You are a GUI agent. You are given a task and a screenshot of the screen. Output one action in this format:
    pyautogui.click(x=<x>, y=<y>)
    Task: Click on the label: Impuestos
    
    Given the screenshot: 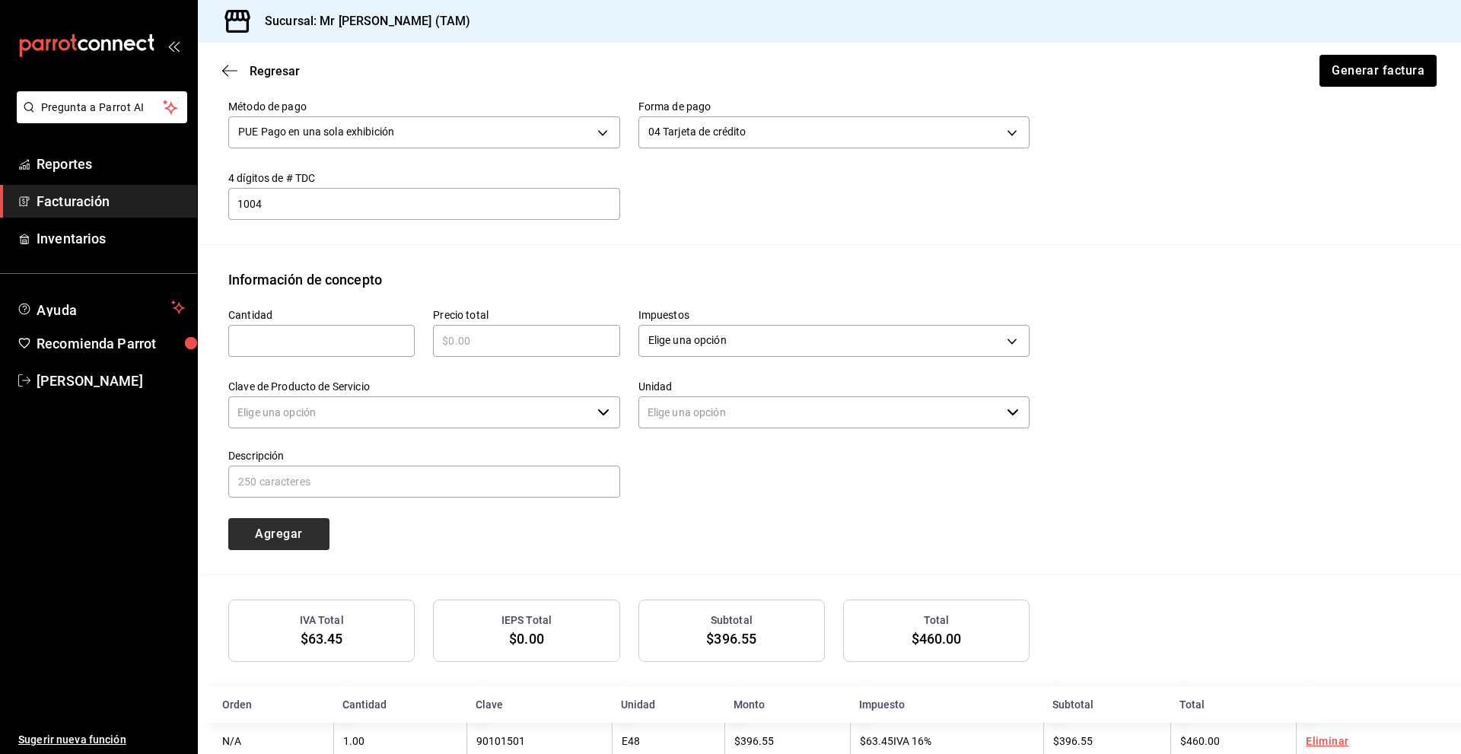 What is the action you would take?
    pyautogui.click(x=834, y=314)
    